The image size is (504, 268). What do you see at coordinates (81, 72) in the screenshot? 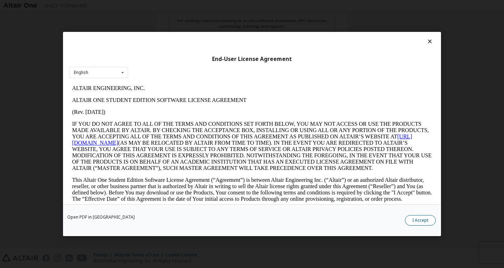
I see `div: English` at bounding box center [81, 72].